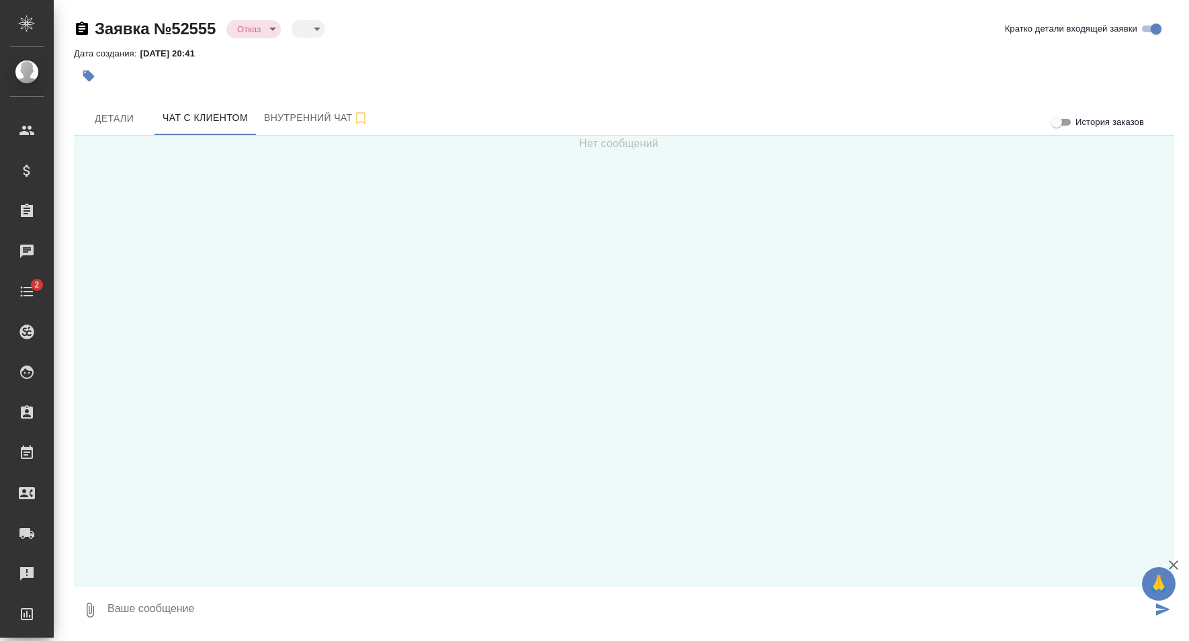 The height and width of the screenshot is (641, 1189). I want to click on span: История заказов, so click(1110, 122).